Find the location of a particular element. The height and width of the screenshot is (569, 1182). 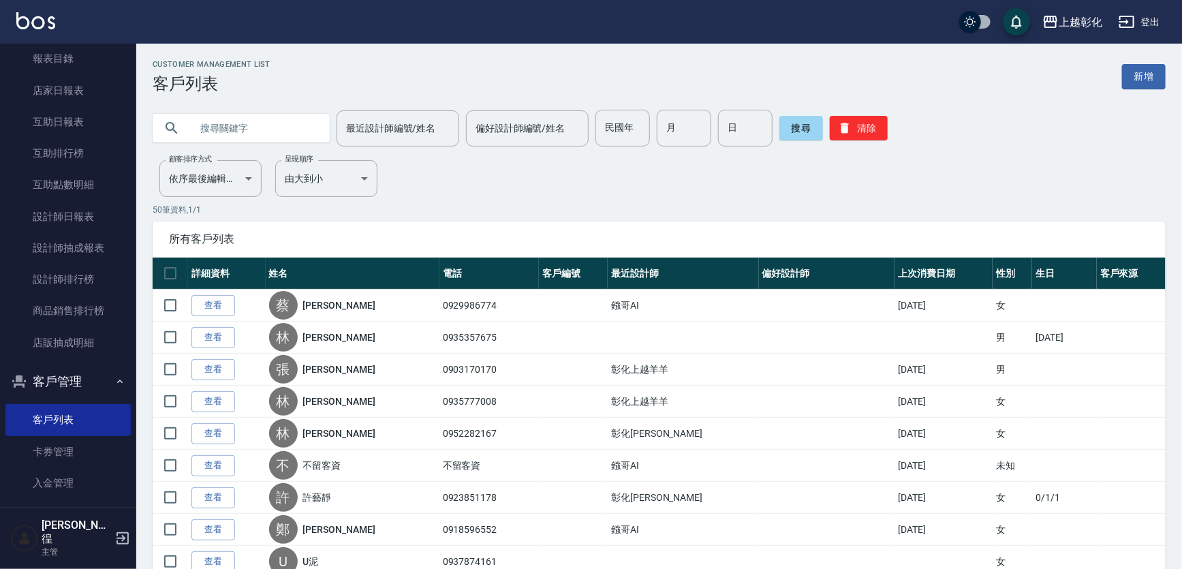

img: Logo is located at coordinates (35, 20).